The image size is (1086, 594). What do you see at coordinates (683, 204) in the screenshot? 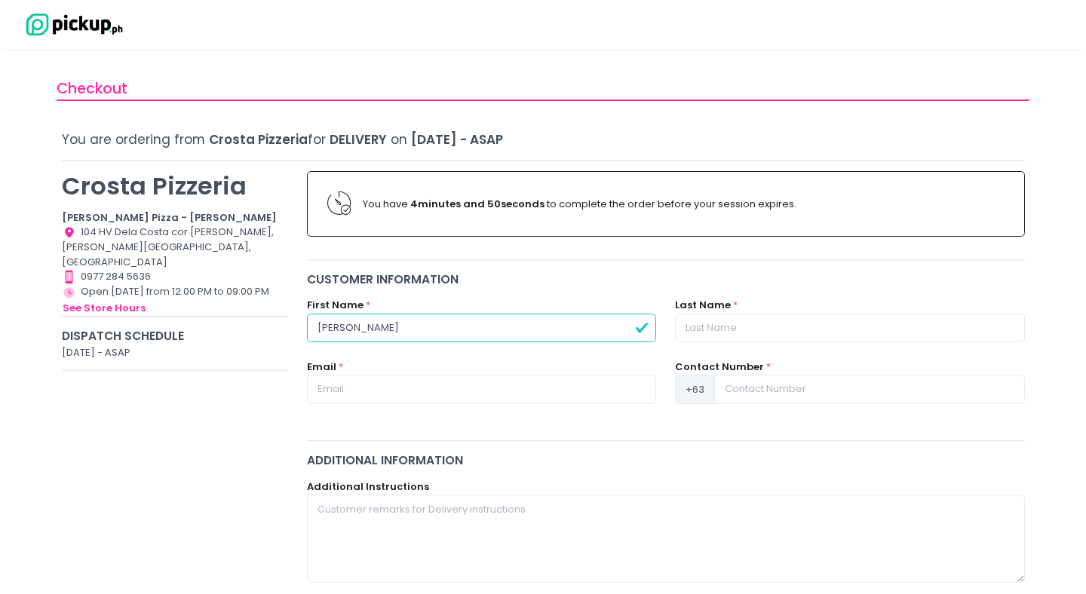
I see `div: You have to complete the order before your session expires.` at bounding box center [683, 204].